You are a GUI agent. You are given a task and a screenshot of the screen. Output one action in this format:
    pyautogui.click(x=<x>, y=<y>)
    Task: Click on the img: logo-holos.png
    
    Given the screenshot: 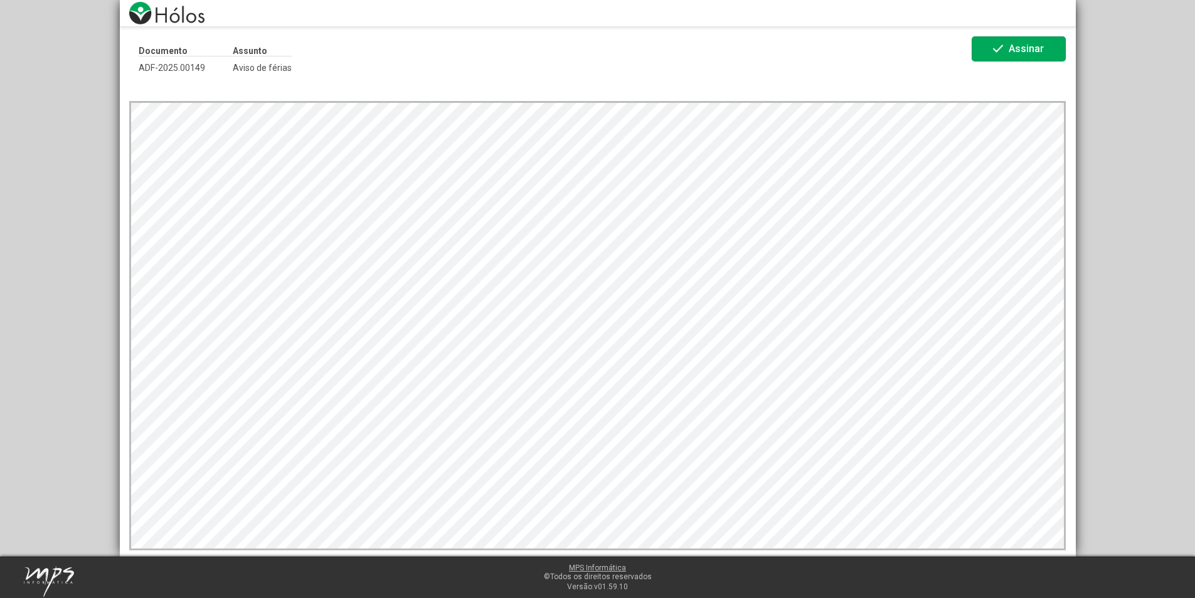 What is the action you would take?
    pyautogui.click(x=167, y=13)
    